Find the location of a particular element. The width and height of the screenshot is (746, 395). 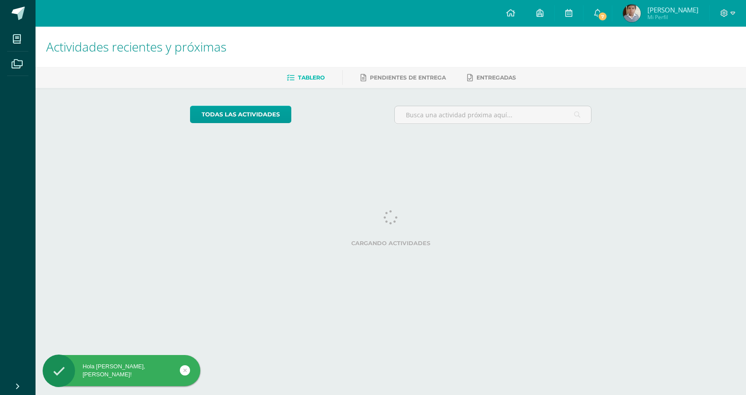

span: Tablero is located at coordinates (311, 77).